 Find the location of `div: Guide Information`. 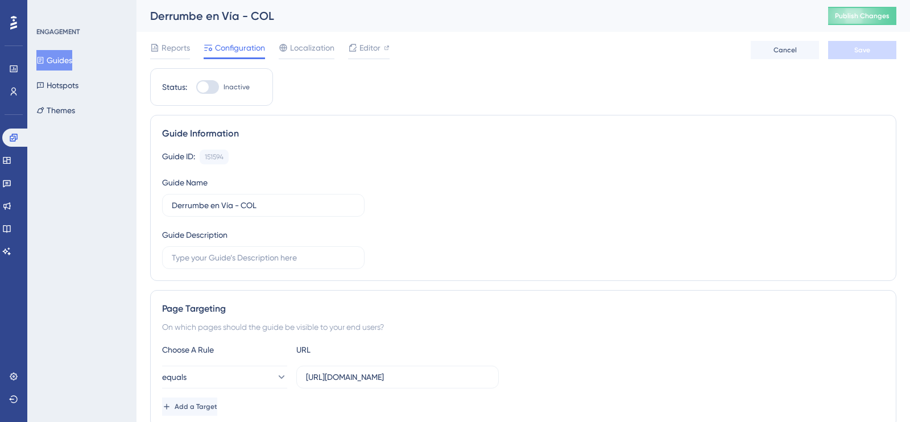

div: Guide Information is located at coordinates (523, 134).